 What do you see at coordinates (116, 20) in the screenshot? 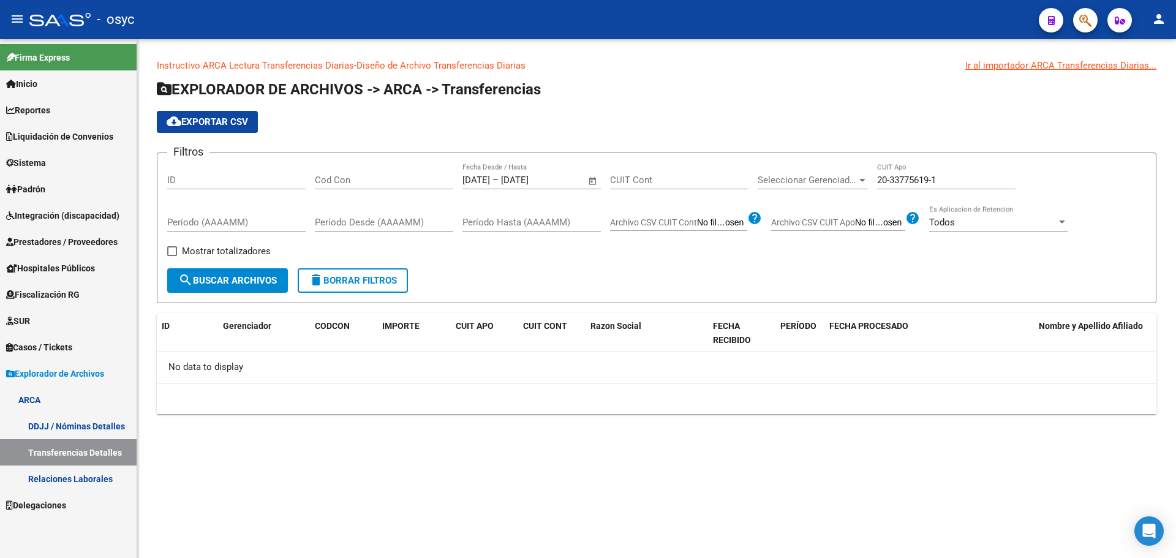
I see `span: - osyc` at bounding box center [116, 20].